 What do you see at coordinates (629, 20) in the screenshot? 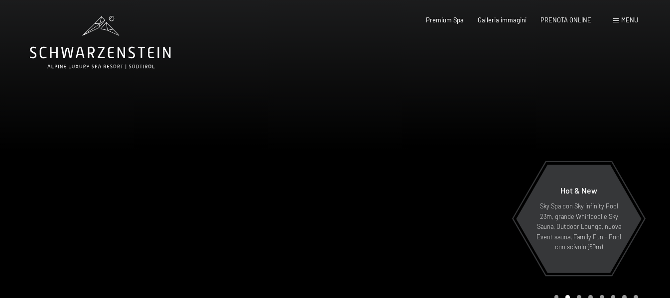
I see `span: Menu` at bounding box center [629, 20].